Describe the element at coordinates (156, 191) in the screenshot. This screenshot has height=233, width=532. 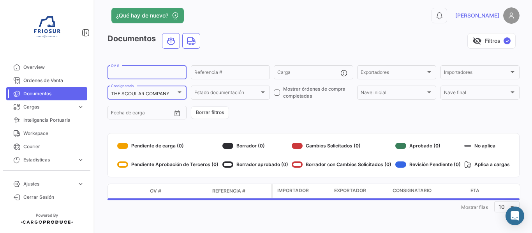
I see `span: OV #` at that location.